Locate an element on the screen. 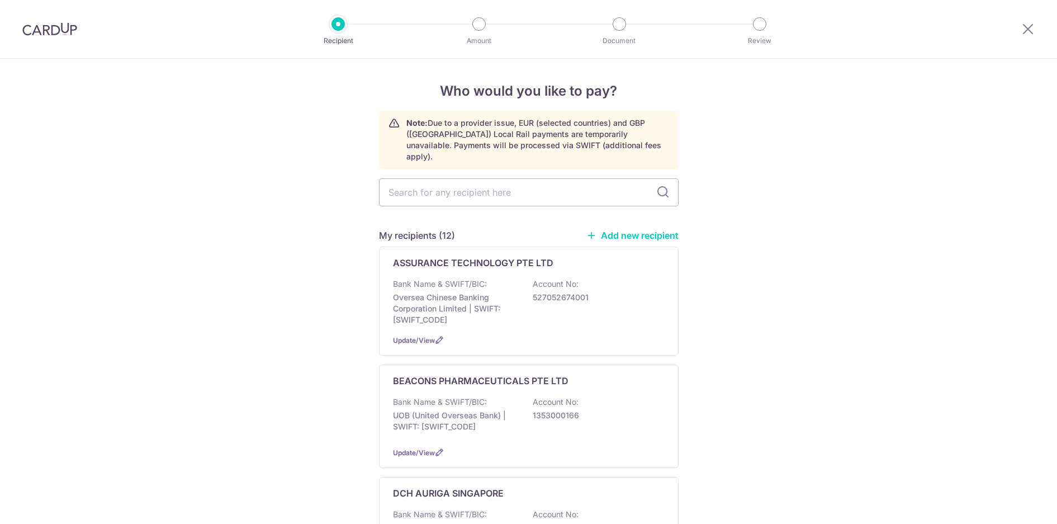 This screenshot has height=524, width=1057. p: DCH AURIGA SINGAPORE is located at coordinates (448, 493).